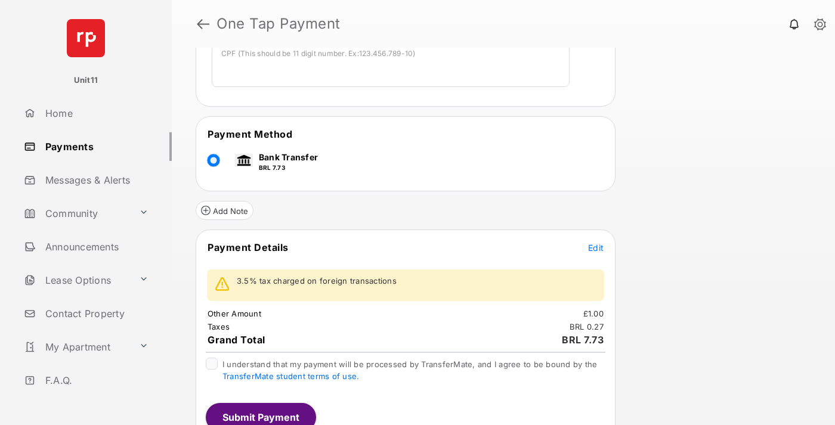  Describe the element at coordinates (244, 160) in the screenshot. I see `img: bank.png` at that location.